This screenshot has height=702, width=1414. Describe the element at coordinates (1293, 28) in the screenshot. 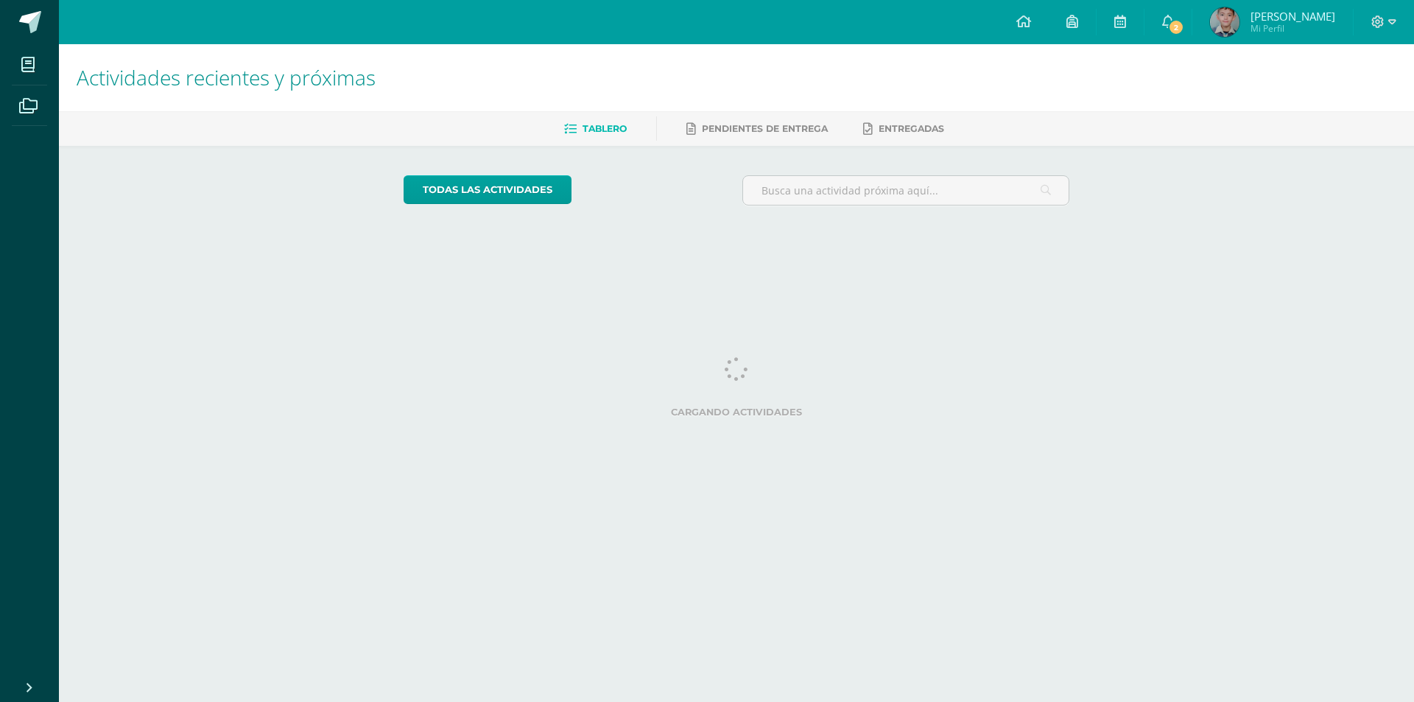

I see `span: Mi Perfil` at that location.